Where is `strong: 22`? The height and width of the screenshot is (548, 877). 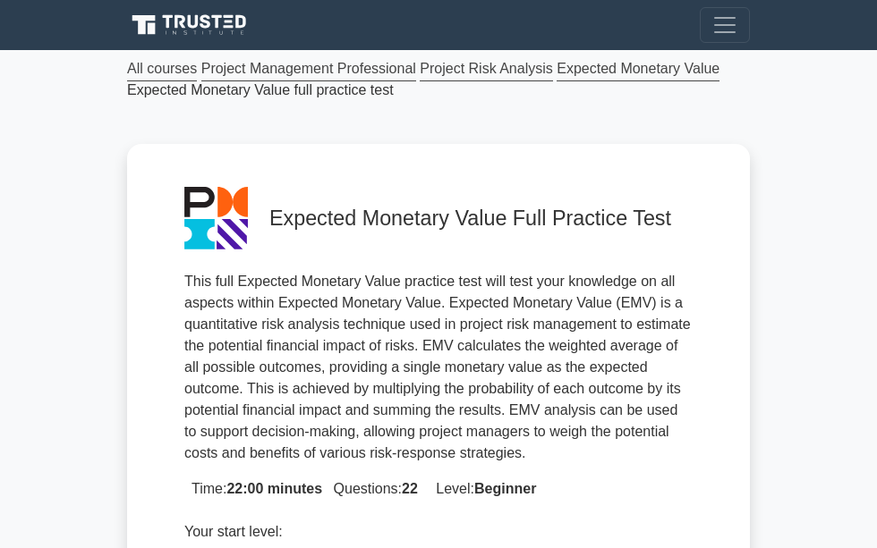
strong: 22 is located at coordinates (410, 488).